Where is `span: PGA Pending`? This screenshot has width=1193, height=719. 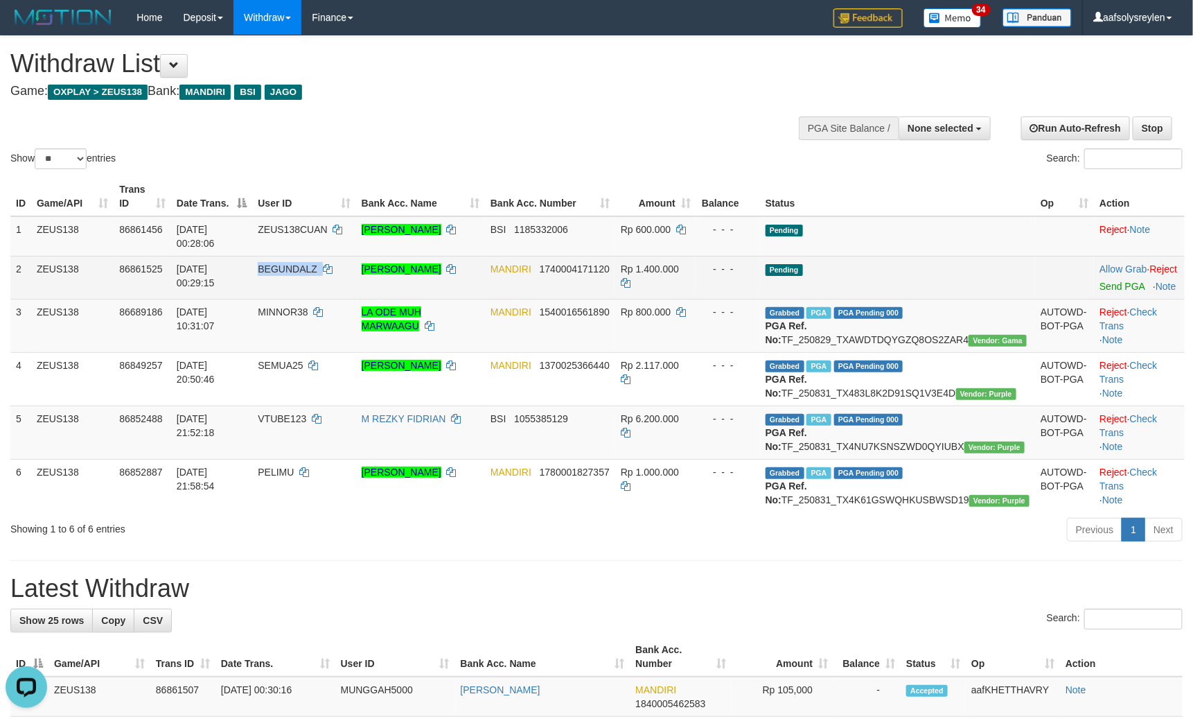 span: PGA Pending is located at coordinates (869, 313).